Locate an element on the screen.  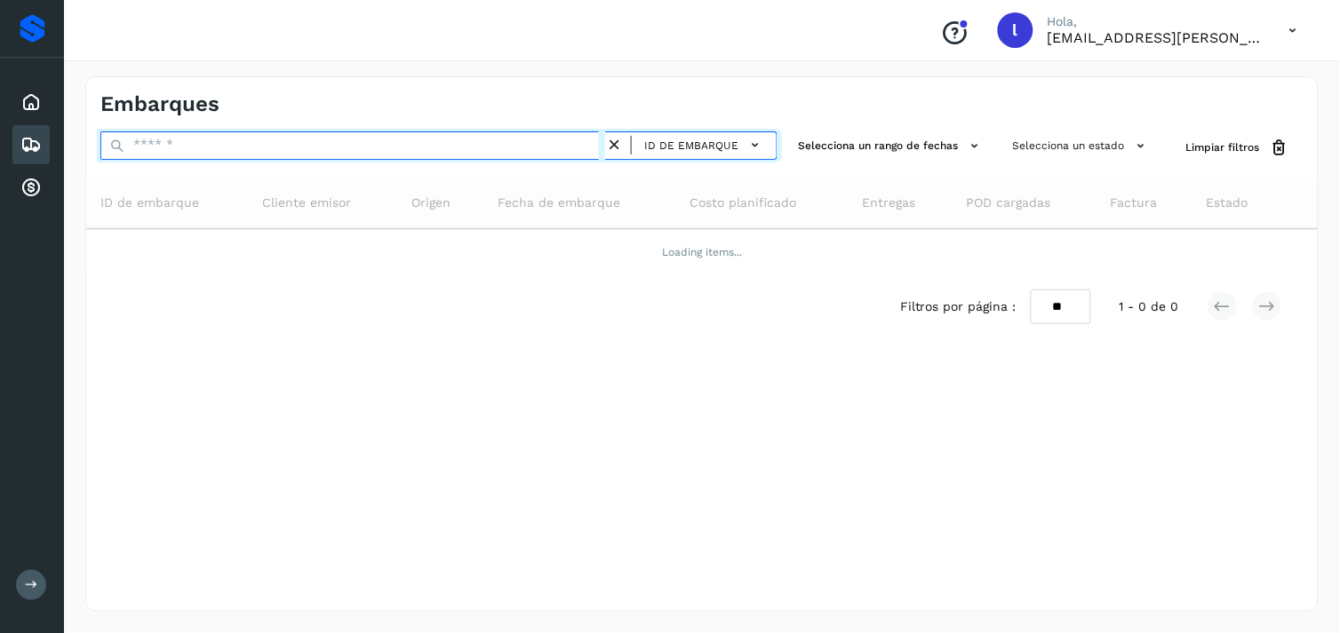
span: Costo planificado is located at coordinates (744, 203).